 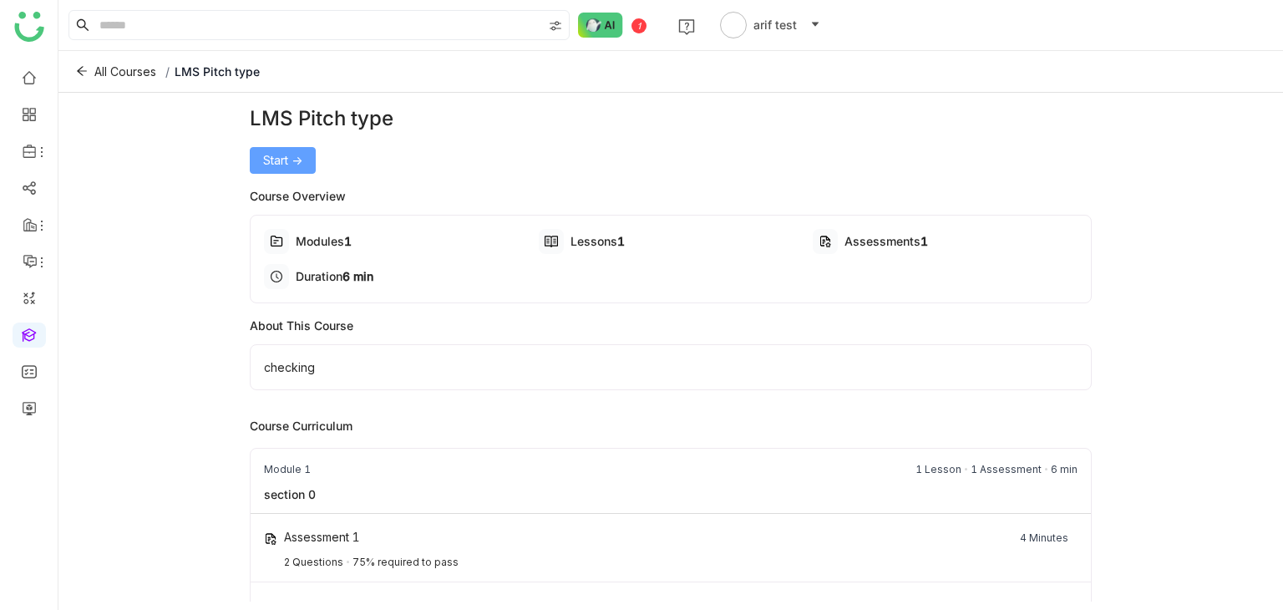 I want to click on div: Course Overview, so click(x=671, y=195).